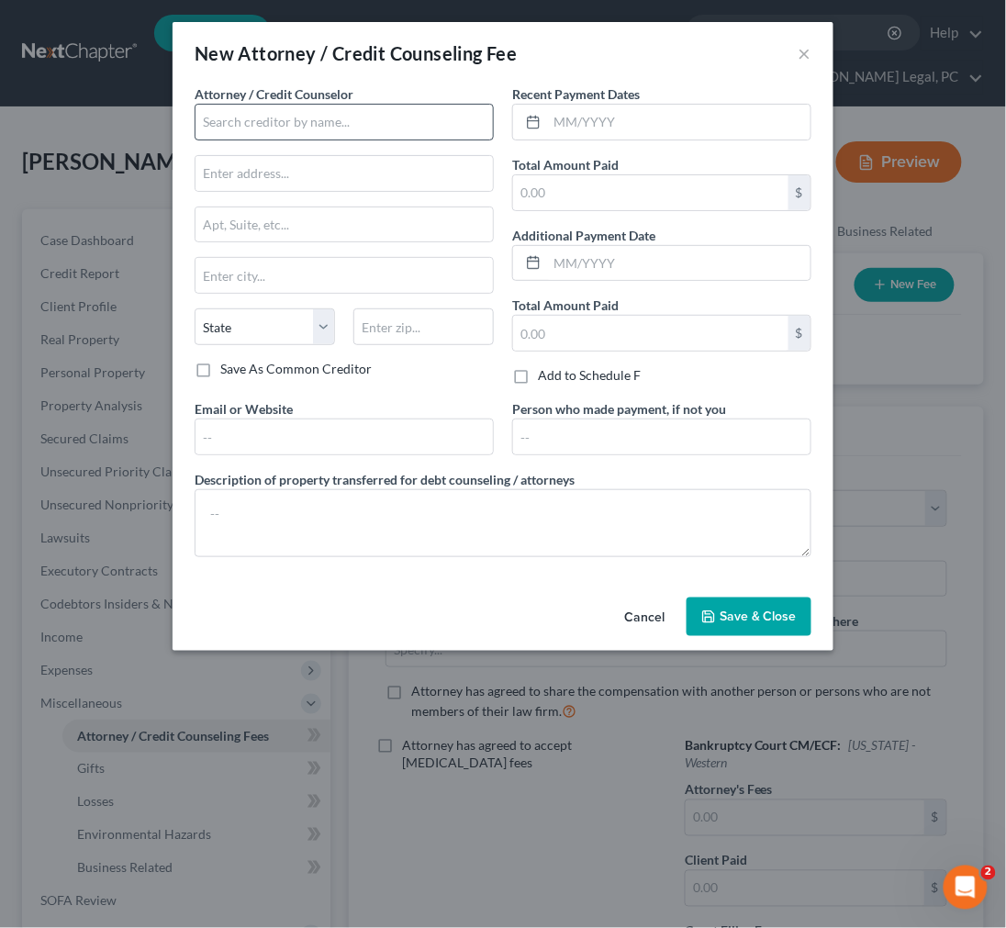 This screenshot has height=928, width=1006. Describe the element at coordinates (749, 617) in the screenshot. I see `button: Save & Close` at that location.